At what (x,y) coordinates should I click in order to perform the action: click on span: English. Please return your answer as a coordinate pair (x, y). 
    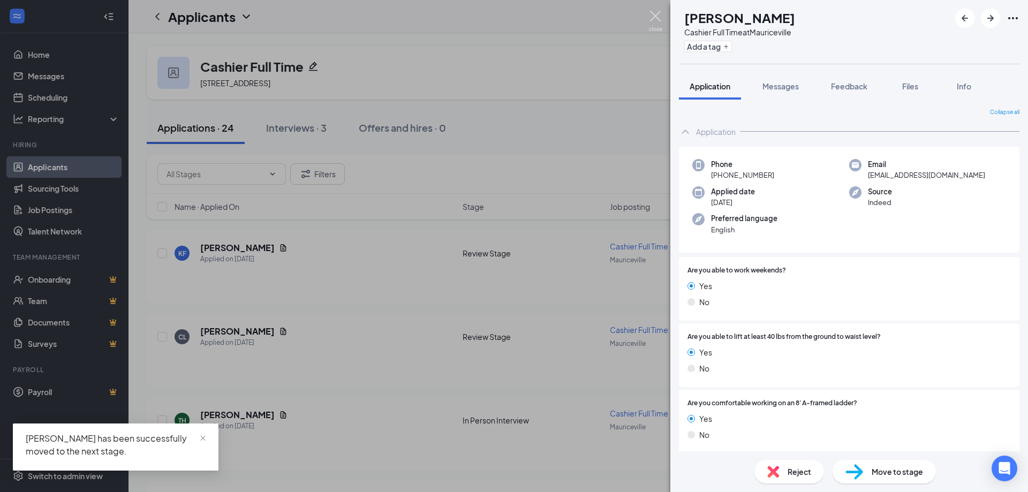
    Looking at the image, I should click on (745, 230).